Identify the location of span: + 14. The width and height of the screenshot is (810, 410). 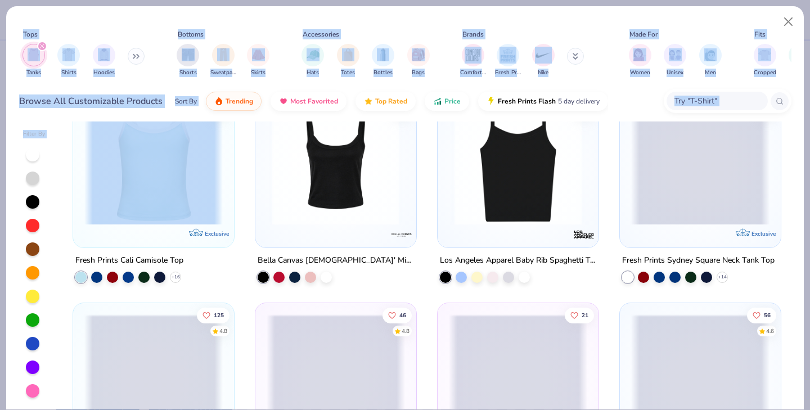
(721, 277).